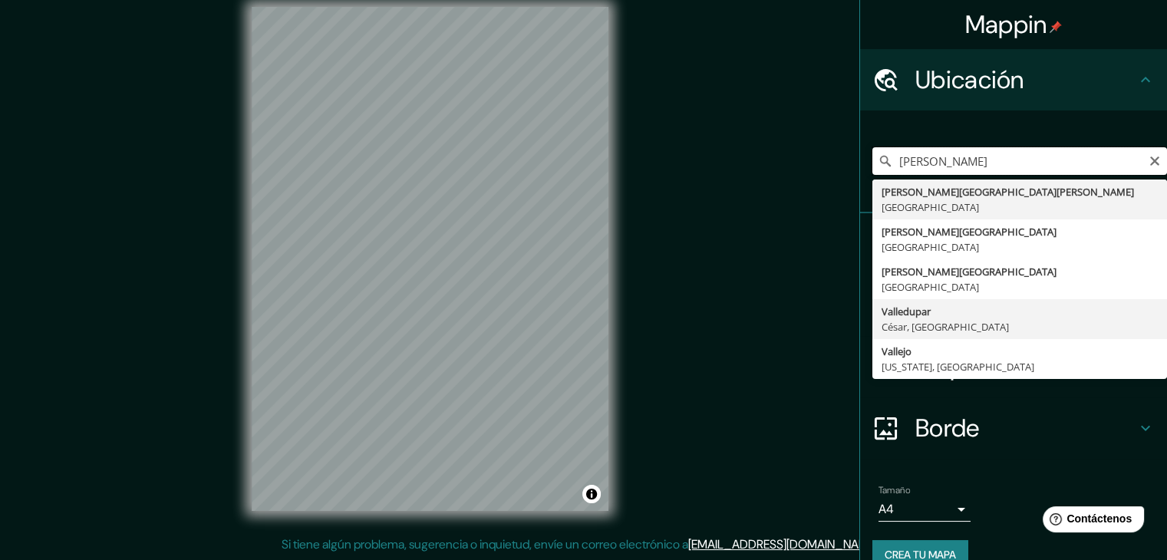 This screenshot has width=1167, height=560. I want to click on font: Mappin, so click(1006, 25).